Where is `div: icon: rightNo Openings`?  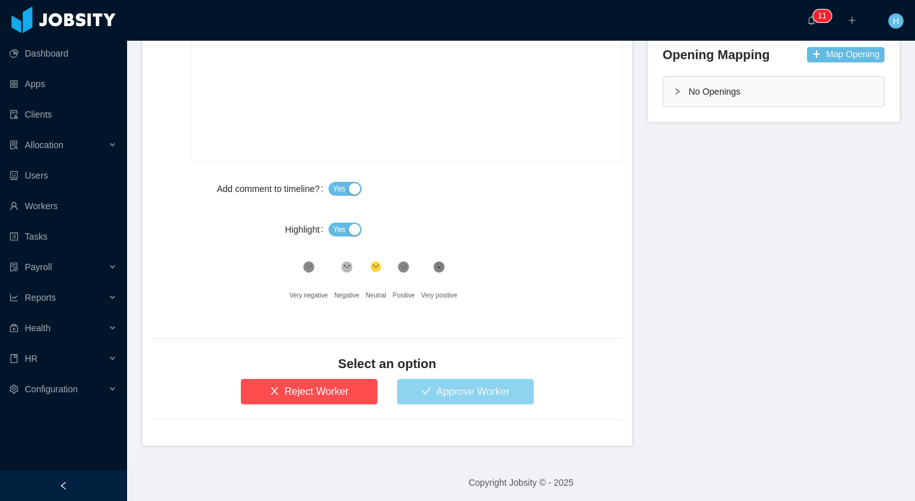 div: icon: rightNo Openings is located at coordinates (773, 91).